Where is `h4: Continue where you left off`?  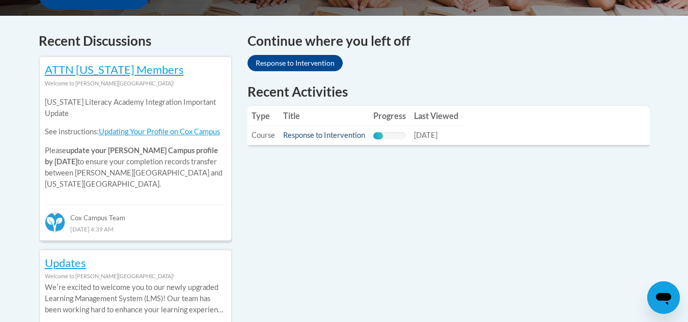 h4: Continue where you left off is located at coordinates (449, 41).